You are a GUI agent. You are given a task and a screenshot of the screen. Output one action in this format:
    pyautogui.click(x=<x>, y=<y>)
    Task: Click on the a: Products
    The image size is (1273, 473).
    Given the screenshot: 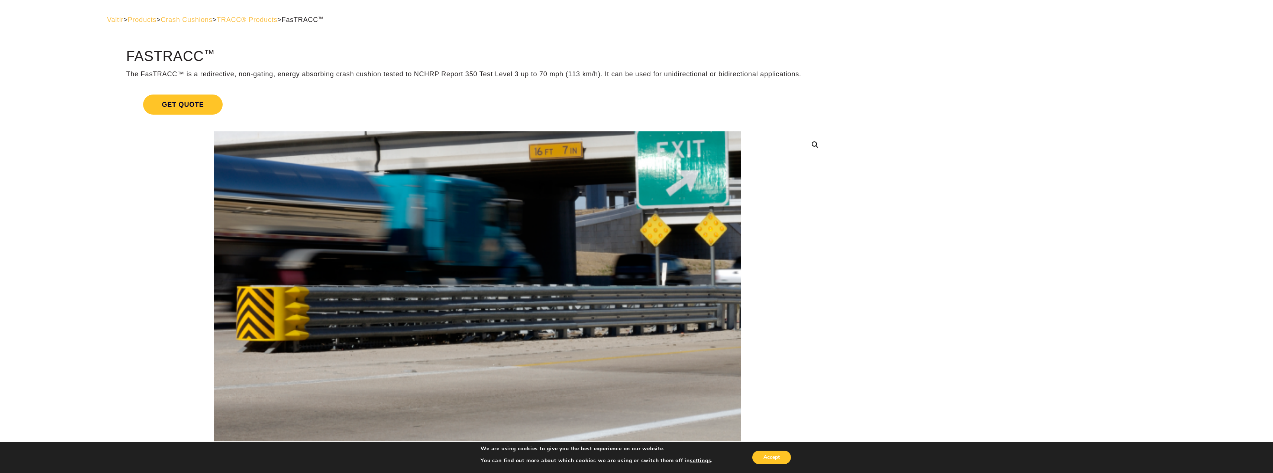 What is the action you would take?
    pyautogui.click(x=142, y=20)
    